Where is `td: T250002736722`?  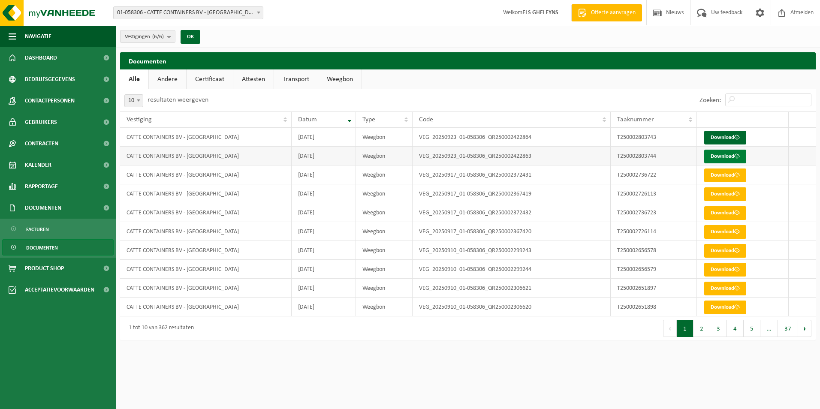
td: T250002736722 is located at coordinates (654, 175).